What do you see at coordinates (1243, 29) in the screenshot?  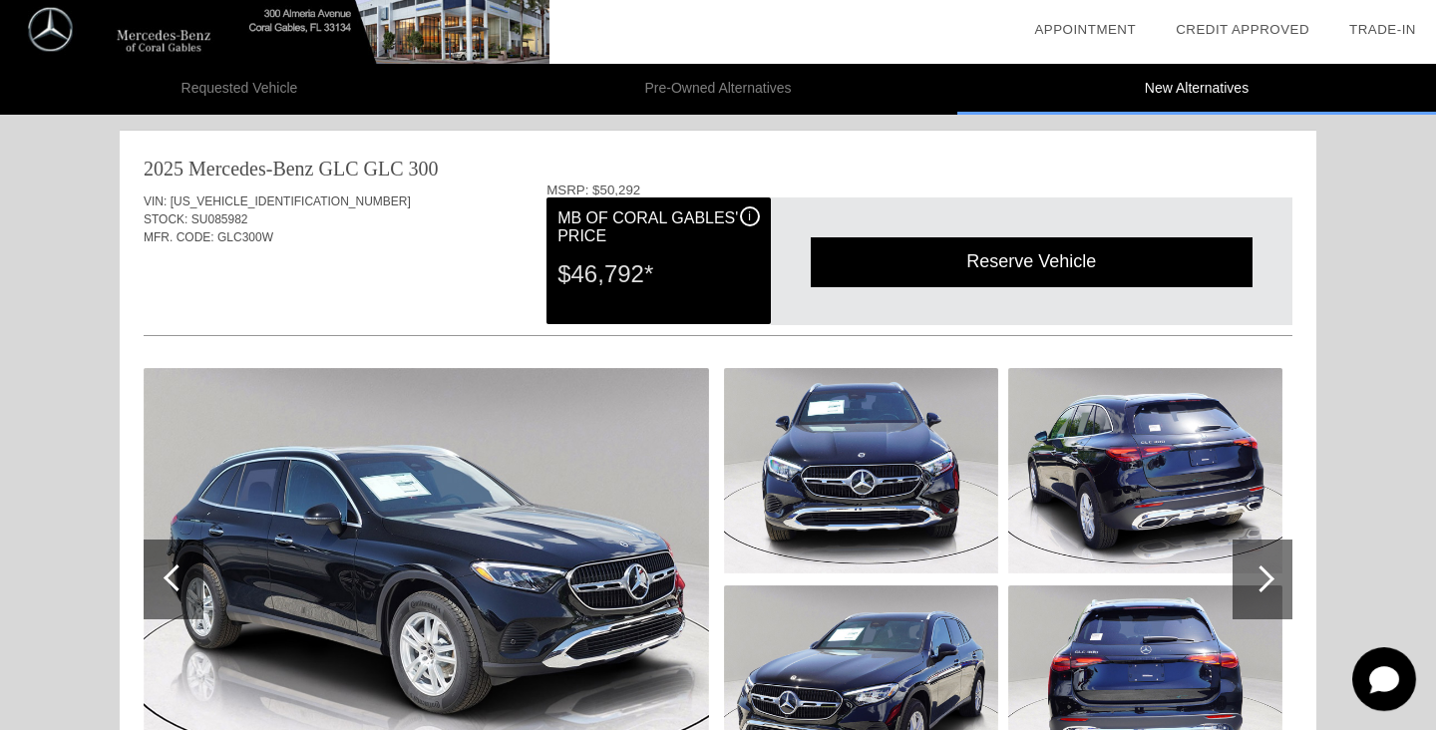 I see `a: Credit Approved` at bounding box center [1243, 29].